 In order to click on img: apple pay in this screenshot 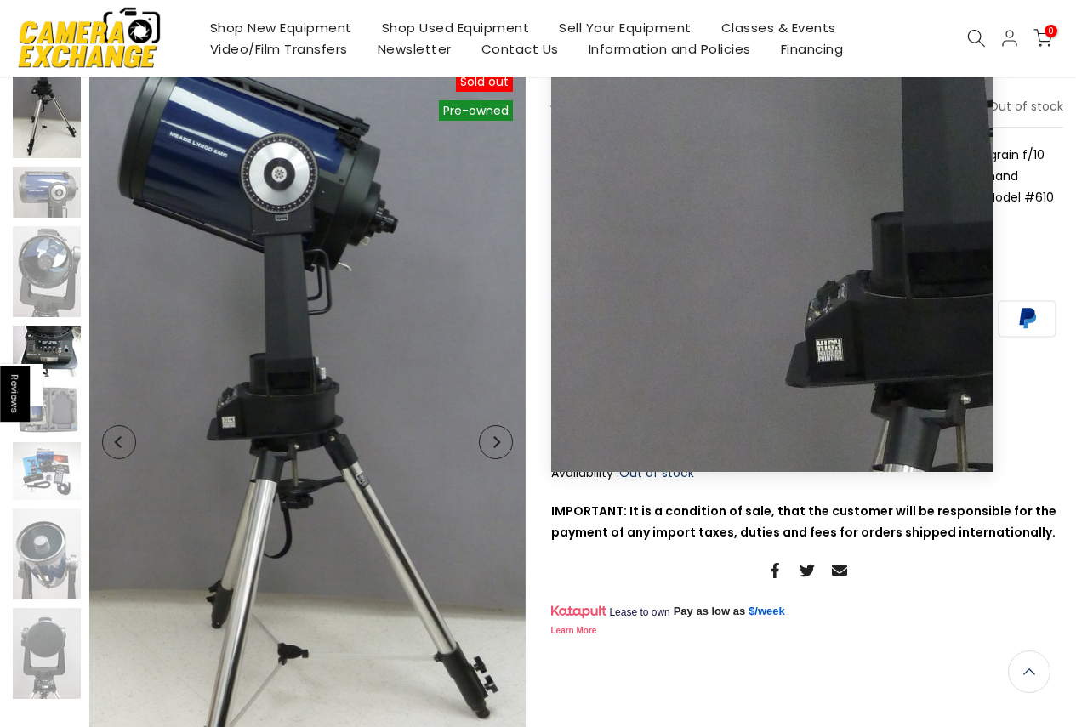, I will do `click(772, 318)`.